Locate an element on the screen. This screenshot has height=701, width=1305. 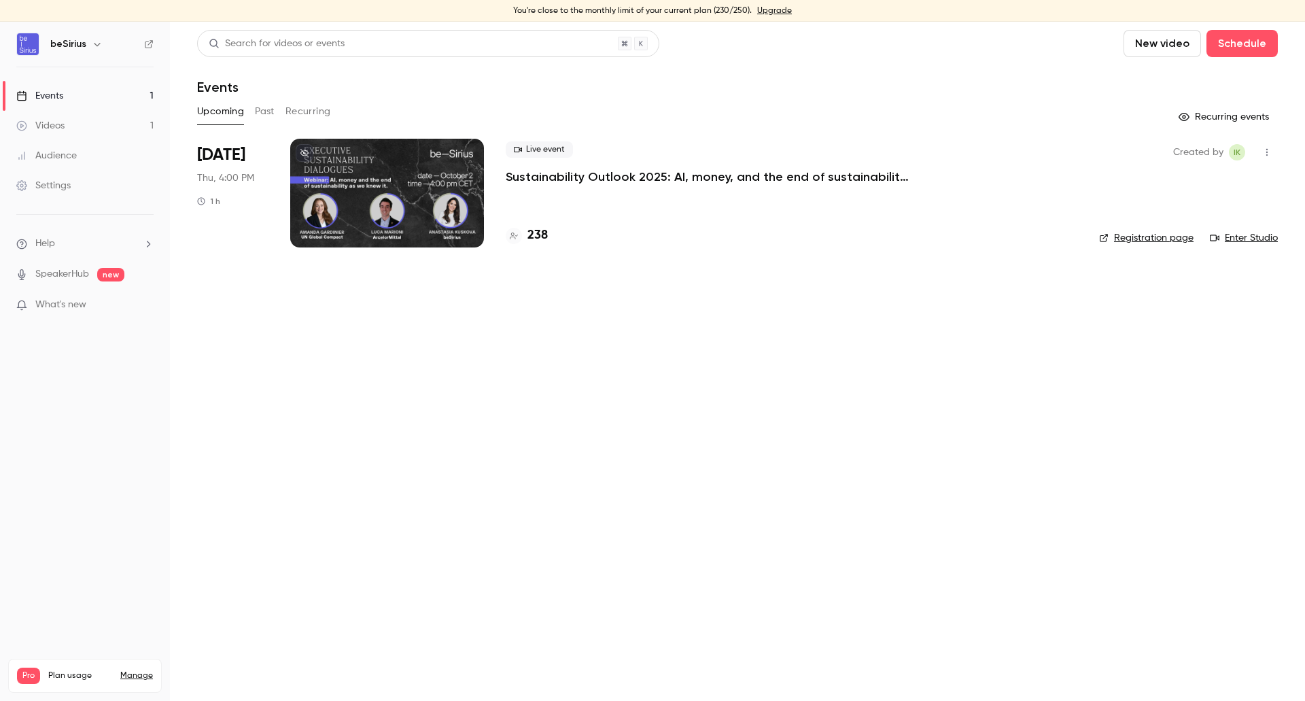
li: help-dropdown-opener is located at coordinates (85, 243).